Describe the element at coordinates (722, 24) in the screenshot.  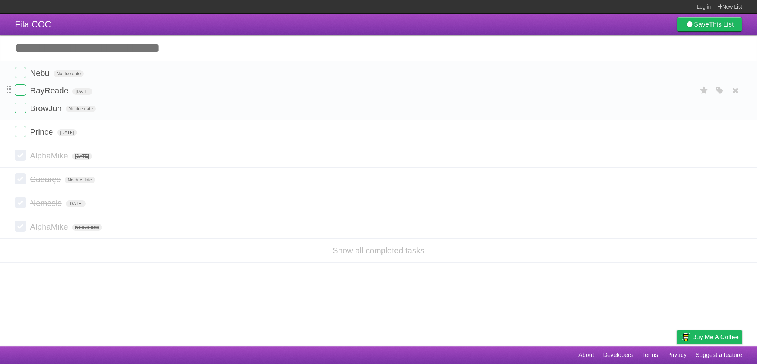
I see `b: This List` at that location.